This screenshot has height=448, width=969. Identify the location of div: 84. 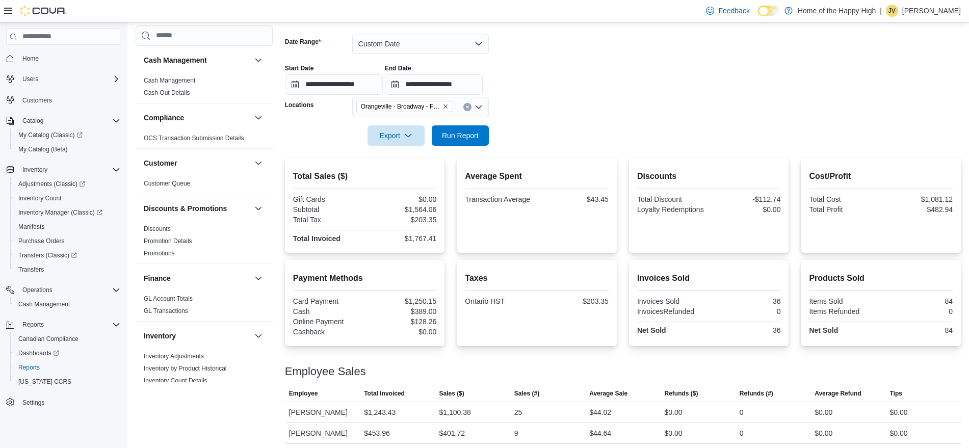
(918, 330).